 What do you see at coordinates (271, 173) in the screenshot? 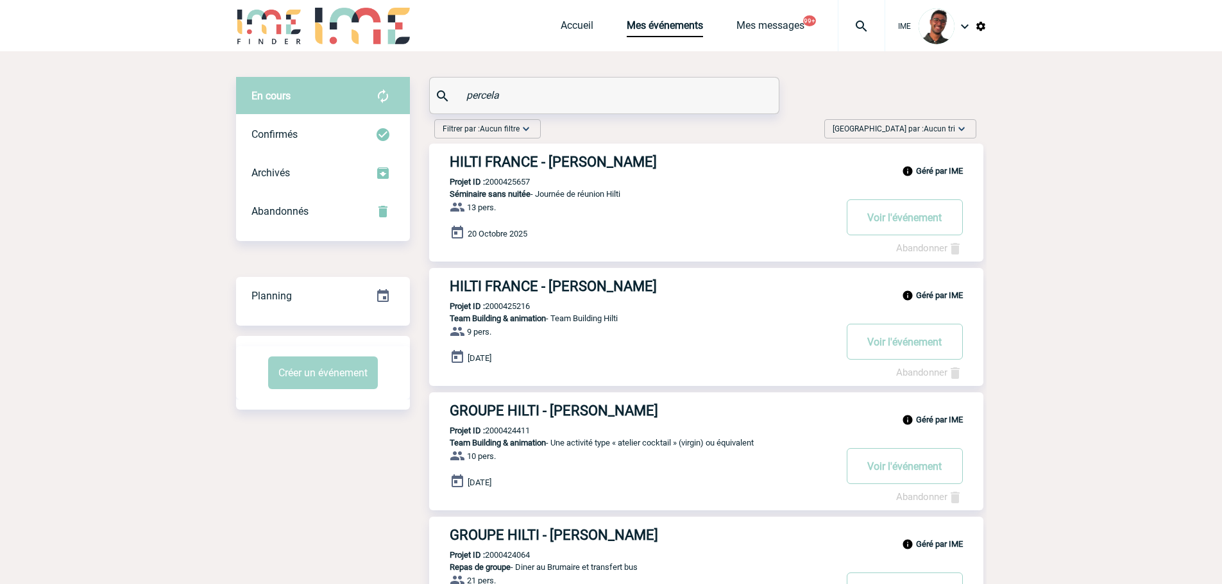
I see `span: Archivés` at bounding box center [271, 173].